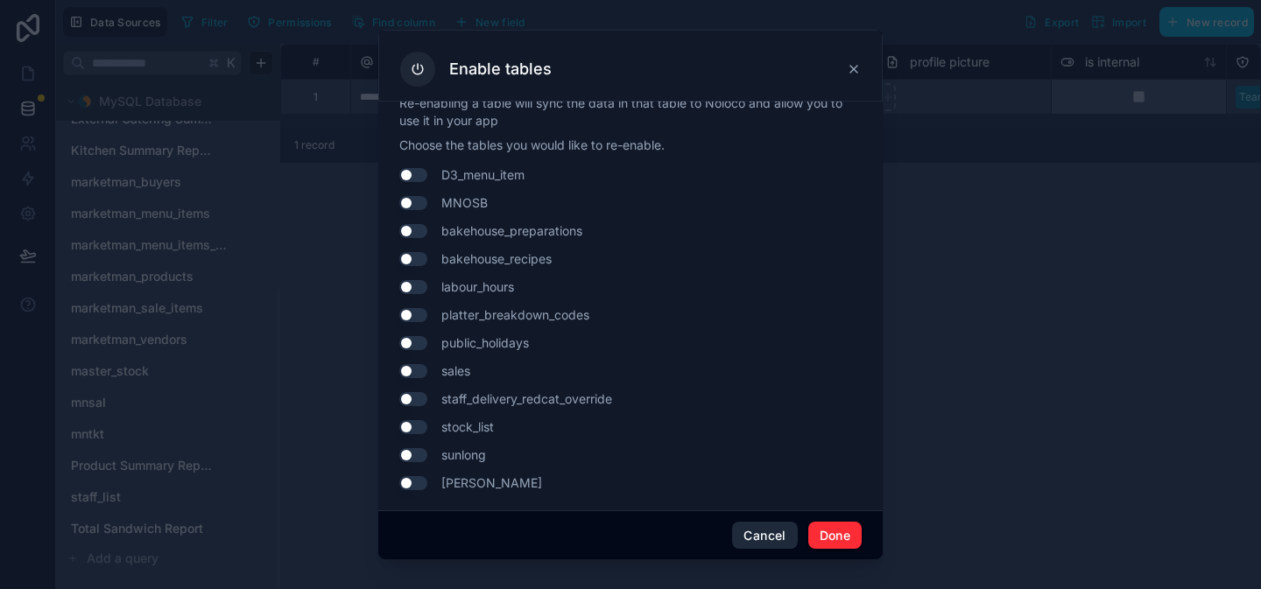  I want to click on span: staff_delivery_redcat_override, so click(526, 399).